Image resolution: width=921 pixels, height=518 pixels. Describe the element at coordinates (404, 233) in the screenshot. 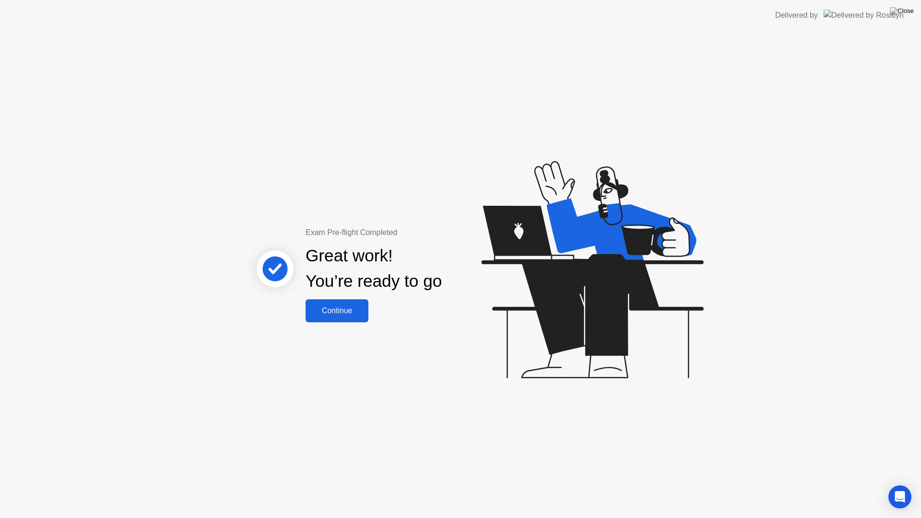

I see `div: Exam Pre-flight Completed` at that location.